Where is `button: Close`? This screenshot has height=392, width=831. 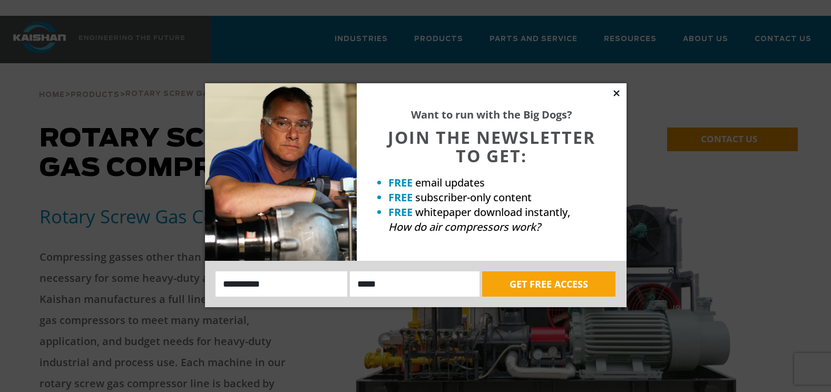 button: Close is located at coordinates (616, 93).